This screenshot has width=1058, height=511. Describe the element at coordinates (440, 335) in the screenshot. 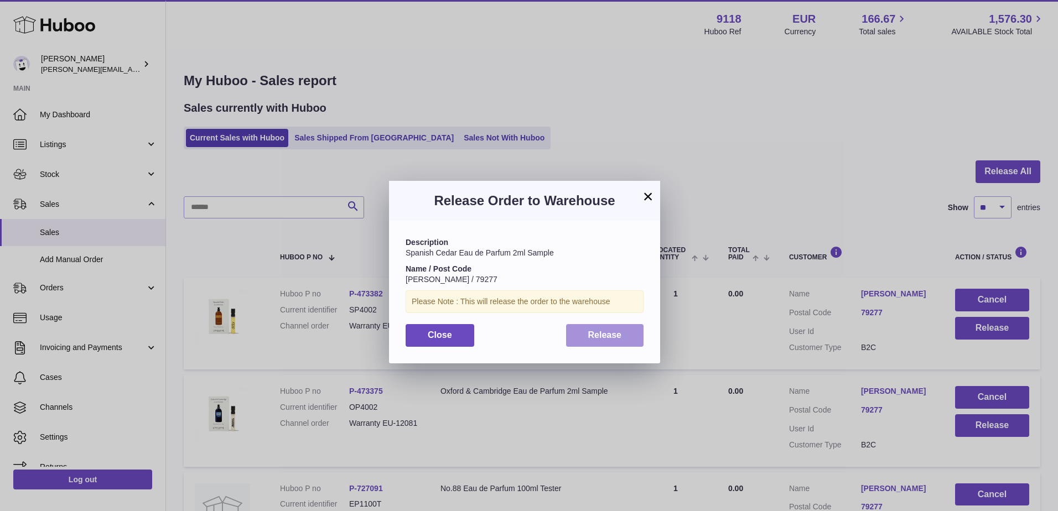

I see `span: Close` at that location.